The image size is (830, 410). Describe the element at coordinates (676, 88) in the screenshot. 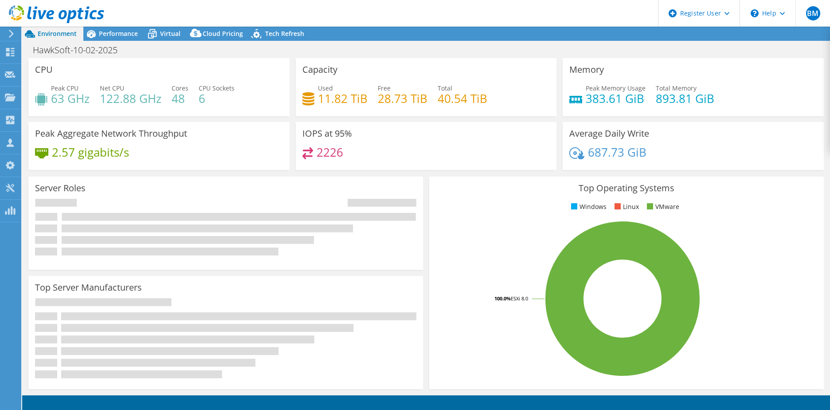

I see `span: Total Memory` at that location.